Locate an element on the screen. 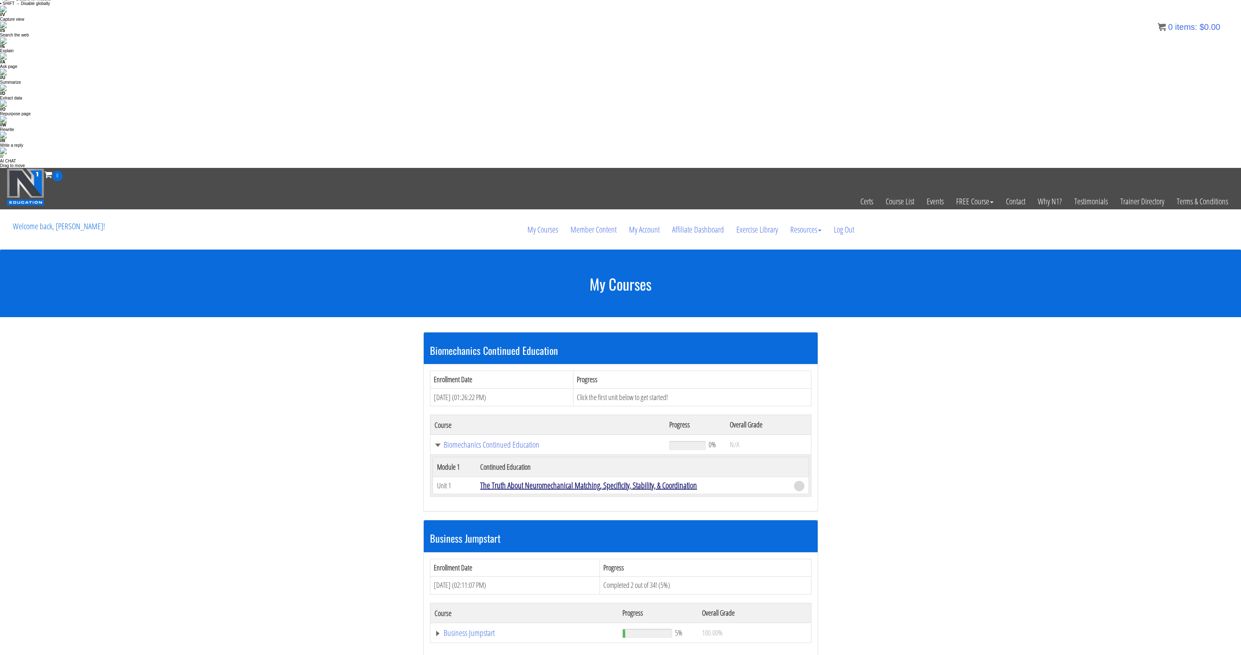  a: Resources is located at coordinates (806, 230).